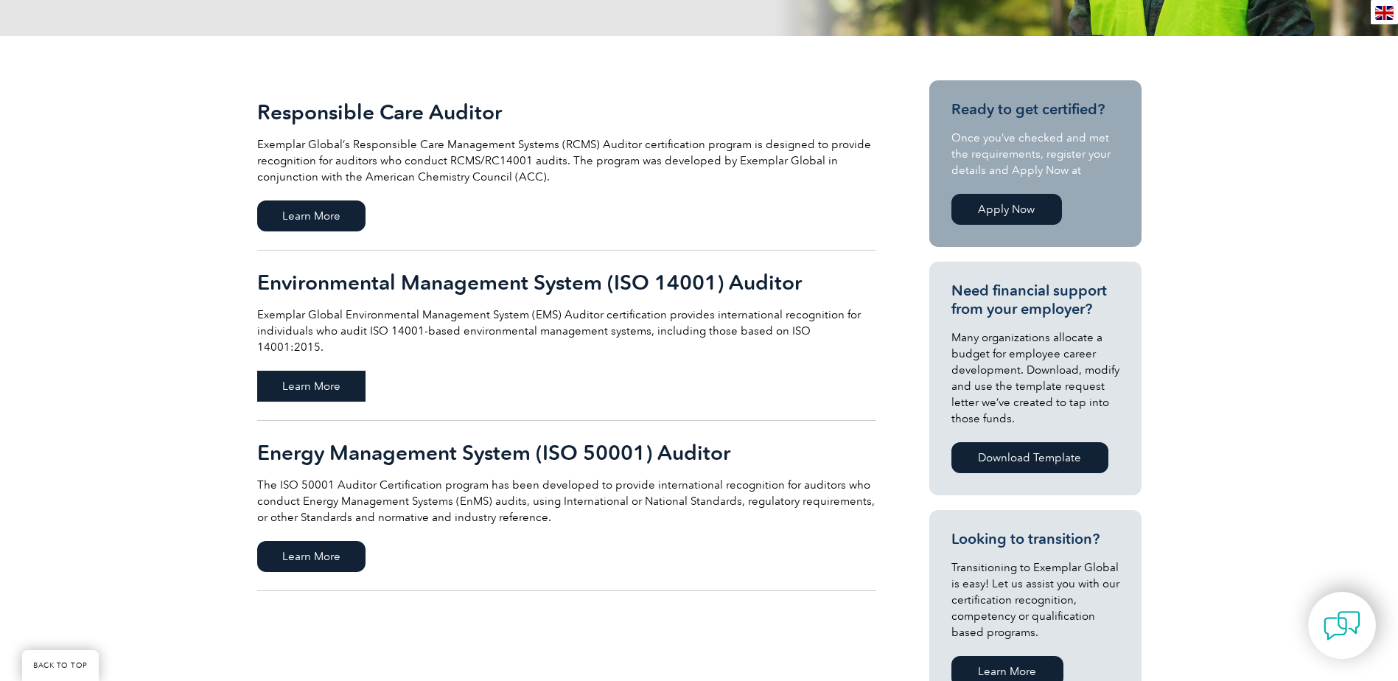 This screenshot has width=1398, height=681. What do you see at coordinates (567, 506) in the screenshot?
I see `a: Energy Management System (ISO 50001) Auditor The ISO 50001 Auditor Certification program has been...` at bounding box center [567, 506].